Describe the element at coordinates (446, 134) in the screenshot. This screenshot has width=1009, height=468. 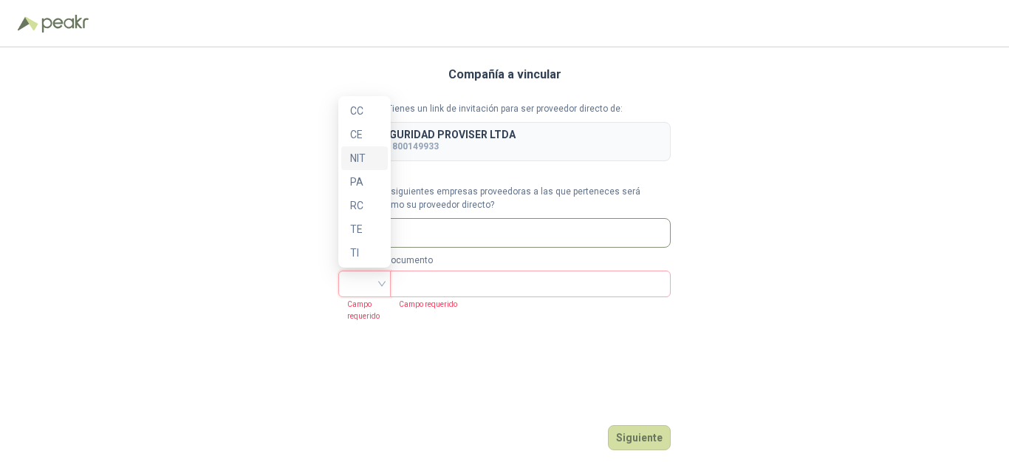
I see `p: SEGURIDAD PROVISER LTDA` at that location.